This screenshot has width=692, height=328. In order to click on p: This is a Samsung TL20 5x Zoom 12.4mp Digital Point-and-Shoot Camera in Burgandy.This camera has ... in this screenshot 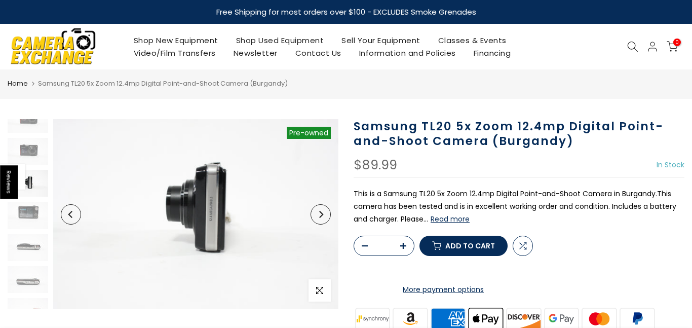, I will do `click(519, 207)`.